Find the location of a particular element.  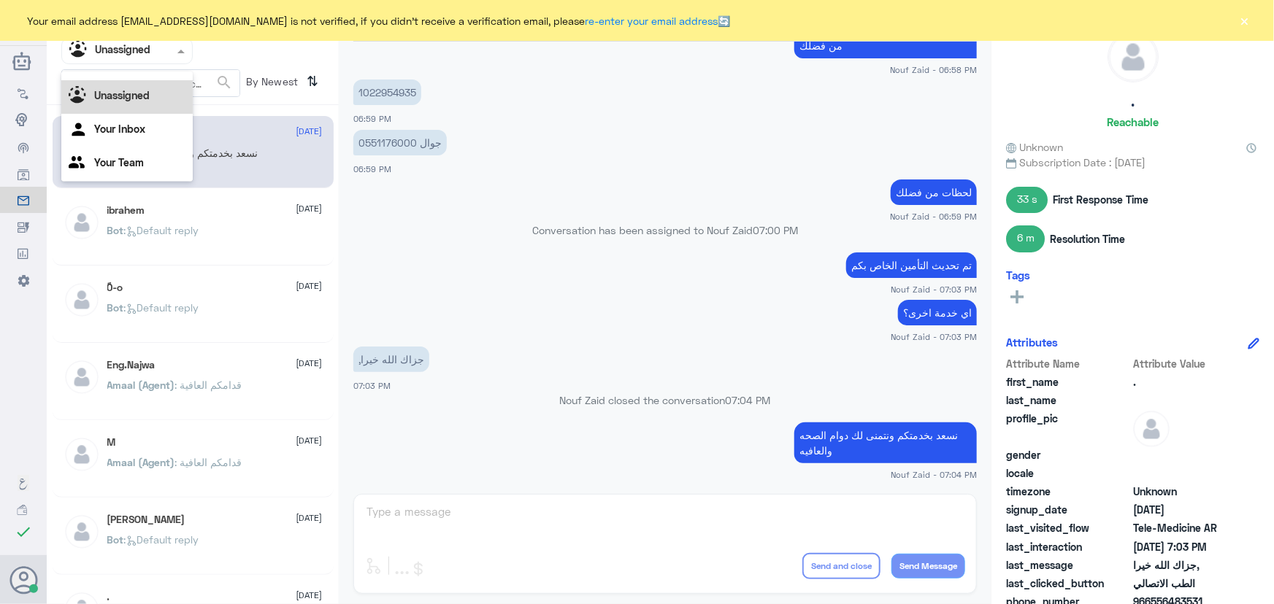

h6: Tags is located at coordinates (1018, 275).